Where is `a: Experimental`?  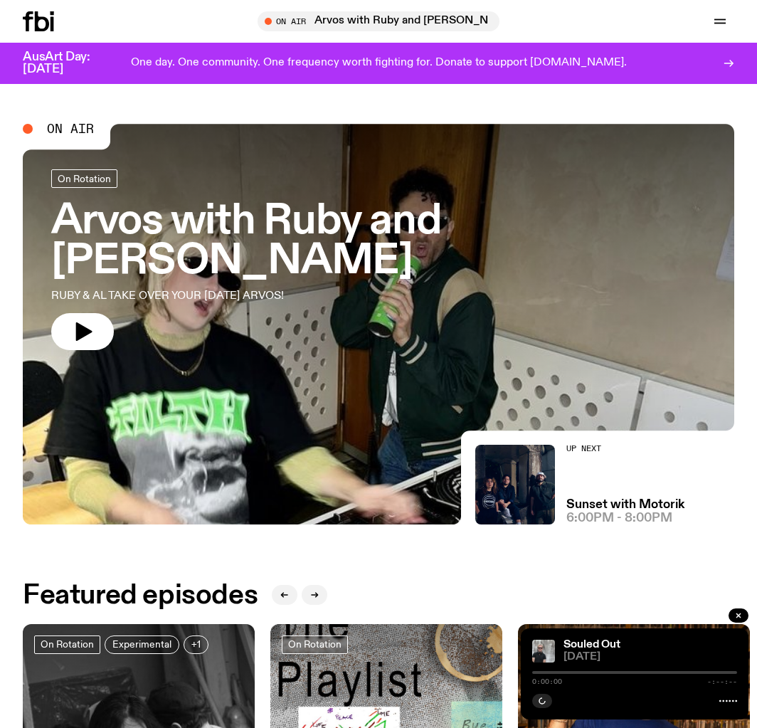 a: Experimental is located at coordinates (142, 645).